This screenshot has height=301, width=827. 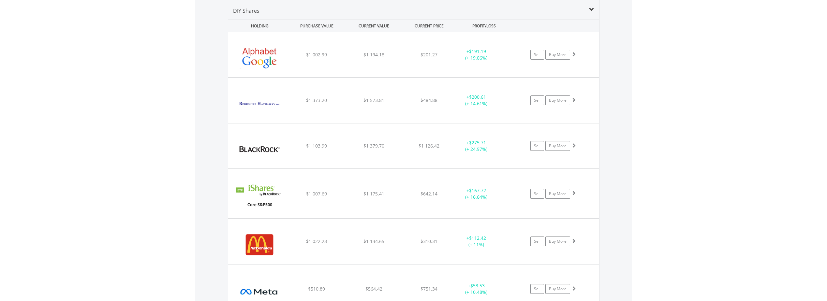 What do you see at coordinates (317, 54) in the screenshot?
I see `span: $1 002.99` at bounding box center [317, 54].